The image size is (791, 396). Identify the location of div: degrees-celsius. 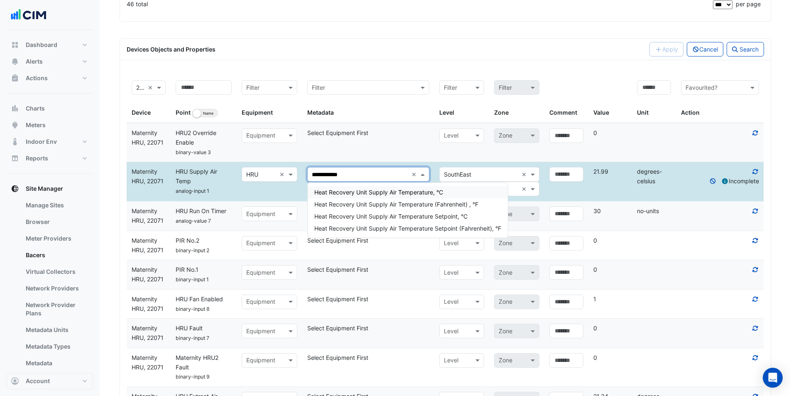
(654, 176).